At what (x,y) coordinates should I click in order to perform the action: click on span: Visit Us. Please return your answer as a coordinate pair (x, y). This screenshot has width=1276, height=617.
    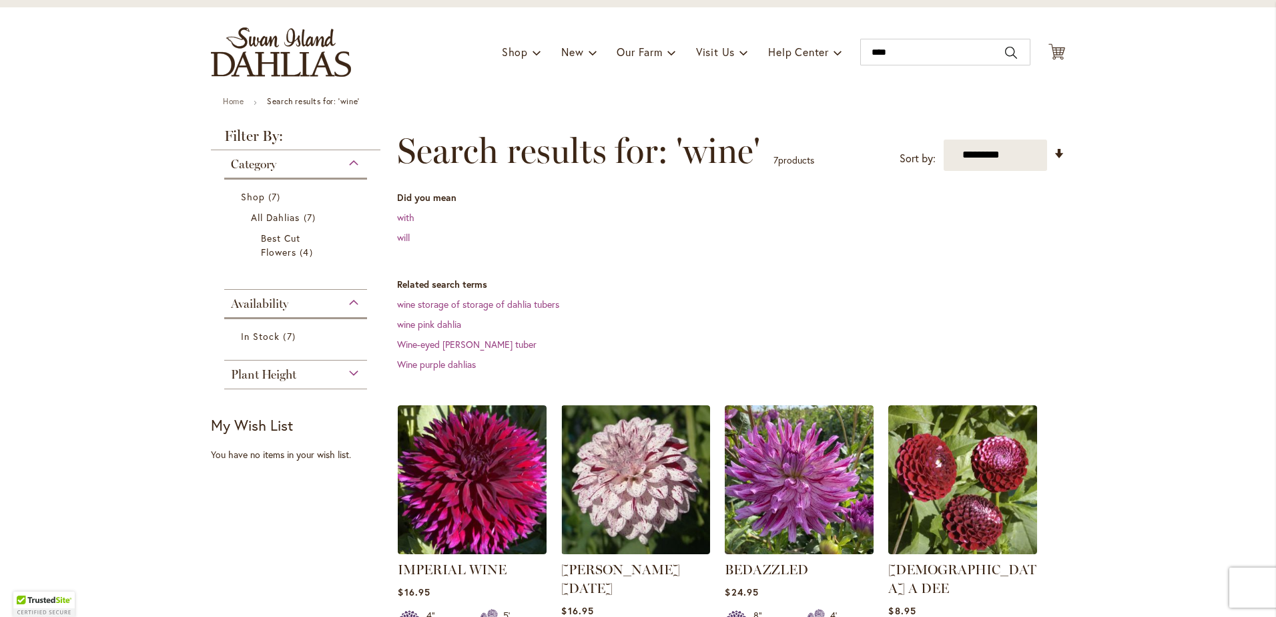
    Looking at the image, I should click on (716, 51).